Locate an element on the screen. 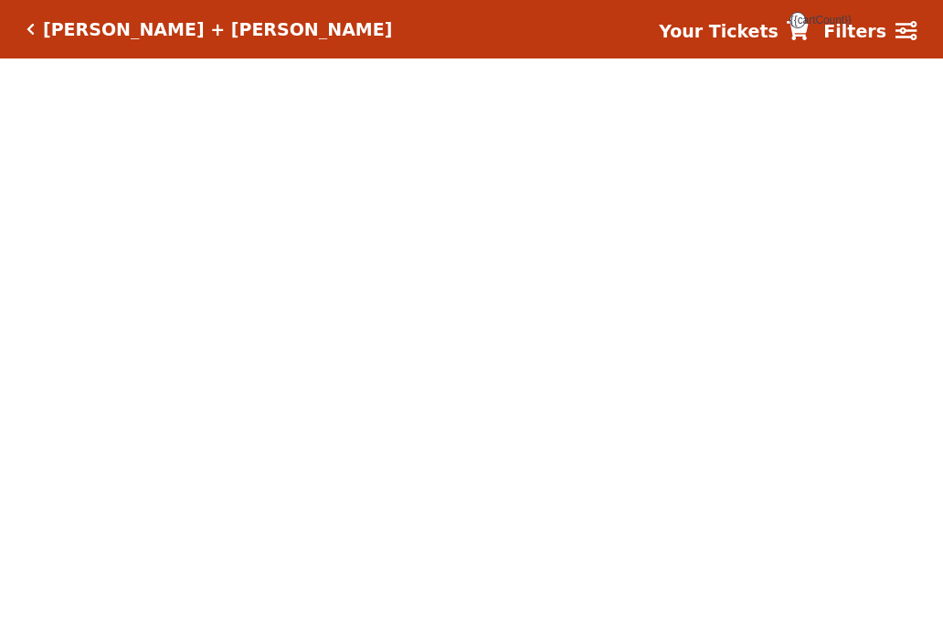  a: Your Tickets {{cartCount}} is located at coordinates (734, 31).